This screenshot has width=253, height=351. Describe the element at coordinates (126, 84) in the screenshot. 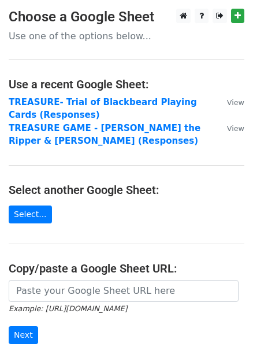

I see `h4: Use a recent Google Sheet:` at that location.